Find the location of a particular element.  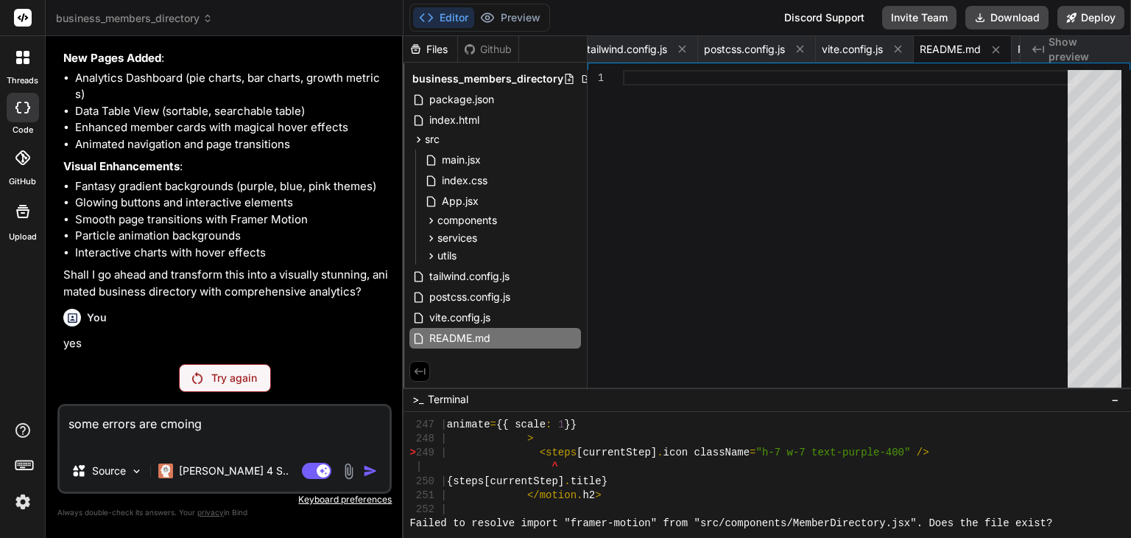

span: 252 | is located at coordinates (431, 509).